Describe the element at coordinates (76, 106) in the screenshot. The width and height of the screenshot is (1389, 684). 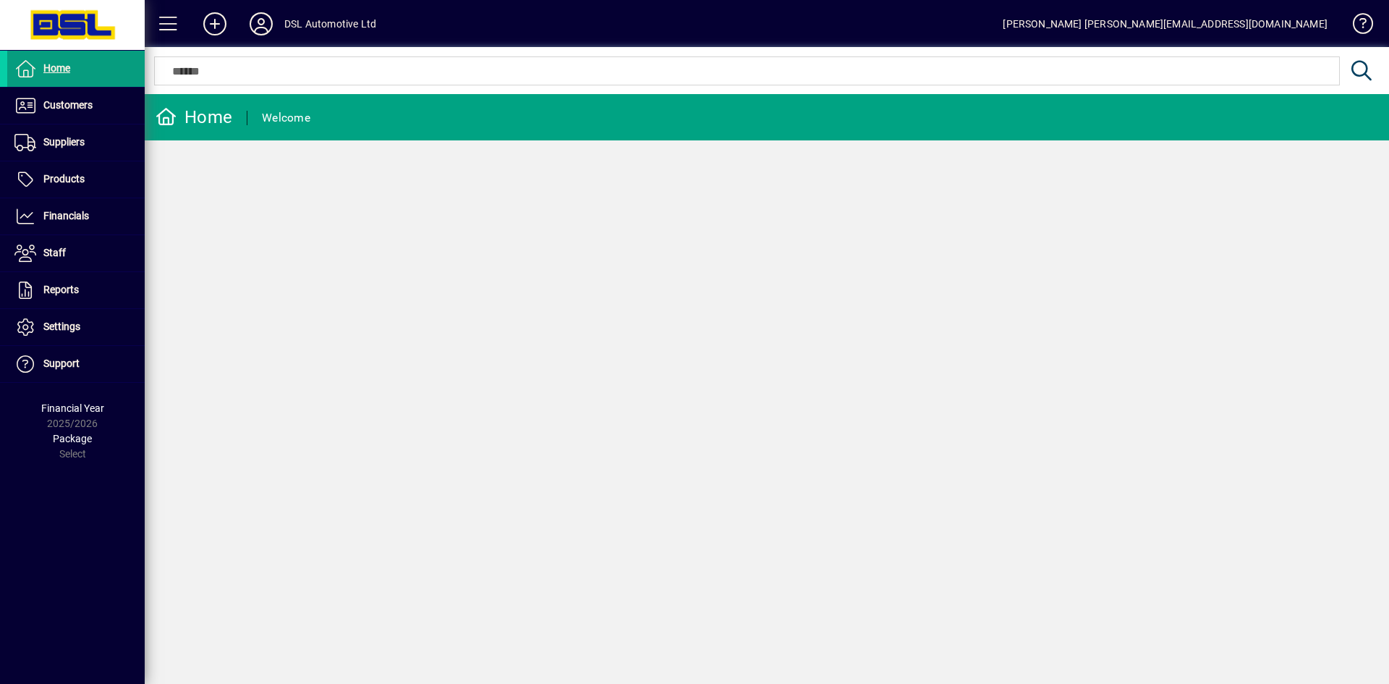
I see `a: Customers` at that location.